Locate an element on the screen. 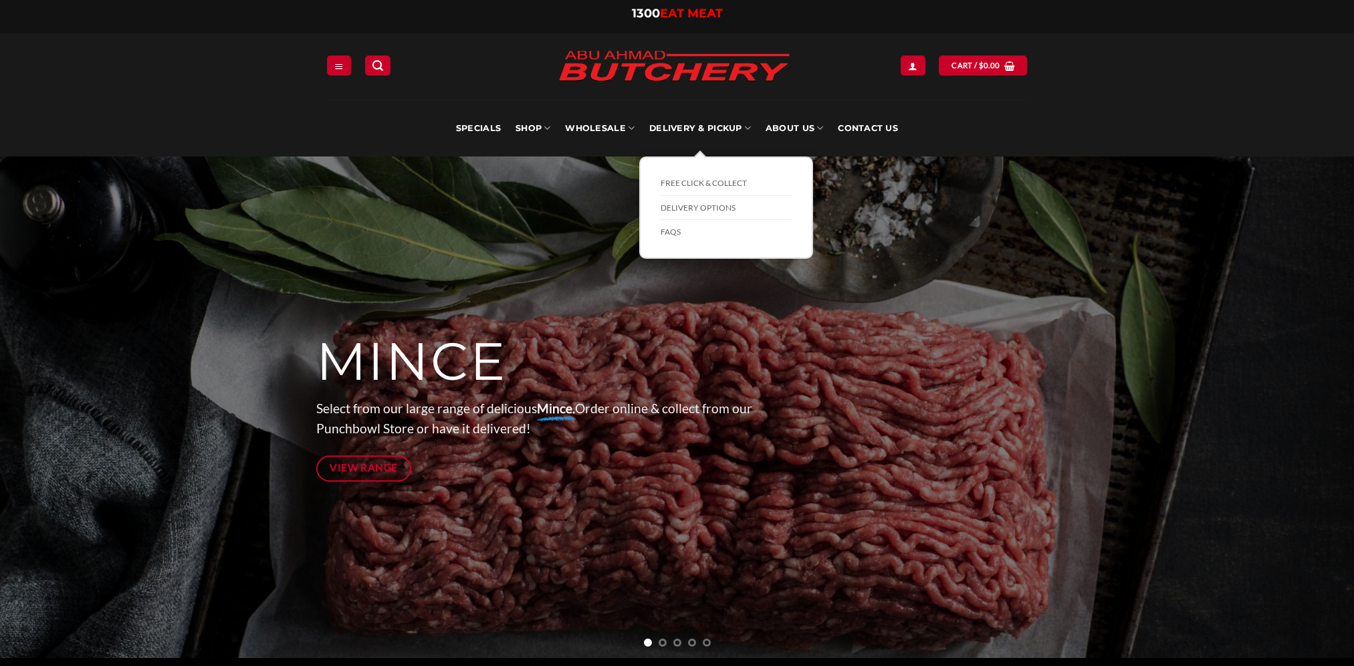  span: EAT MEAT is located at coordinates (691, 13).